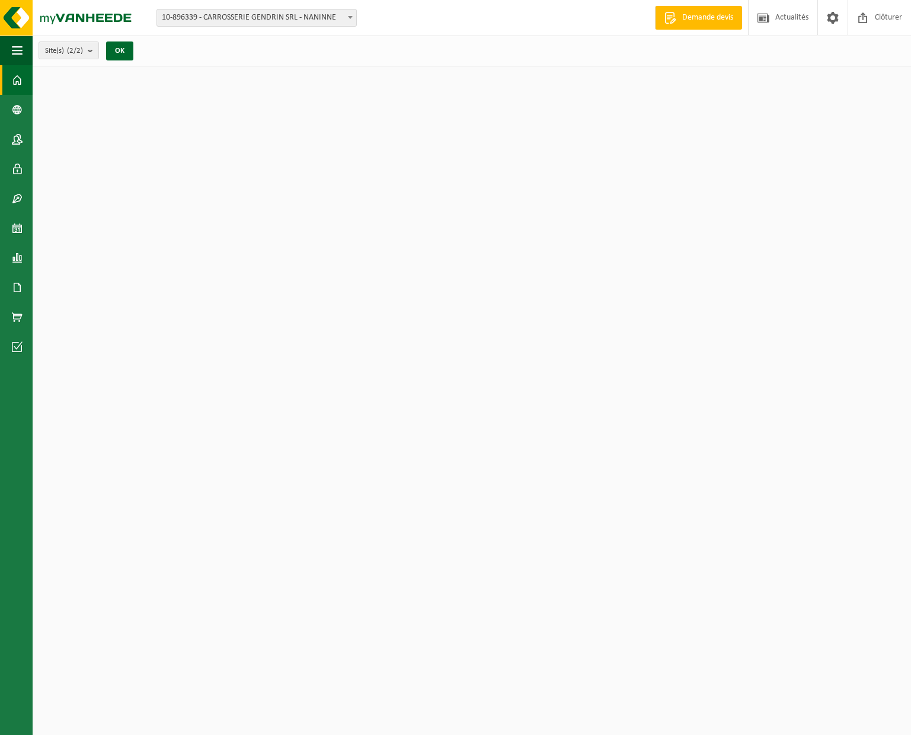  Describe the element at coordinates (708, 18) in the screenshot. I see `span: Demande devis` at that location.